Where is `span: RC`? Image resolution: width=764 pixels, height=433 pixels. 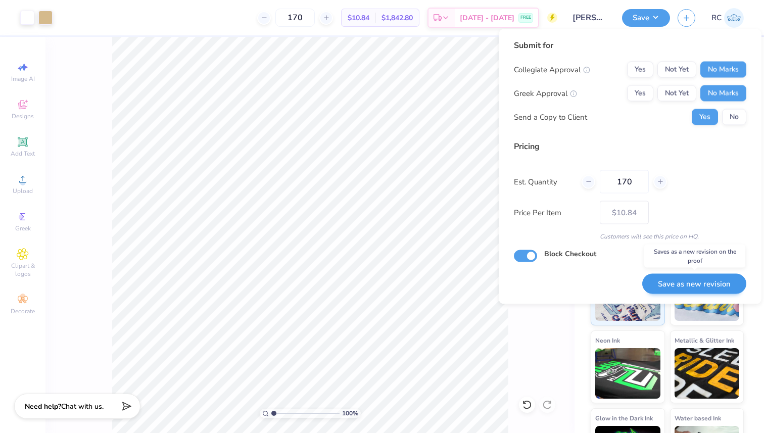 span: RC is located at coordinates (717, 18).